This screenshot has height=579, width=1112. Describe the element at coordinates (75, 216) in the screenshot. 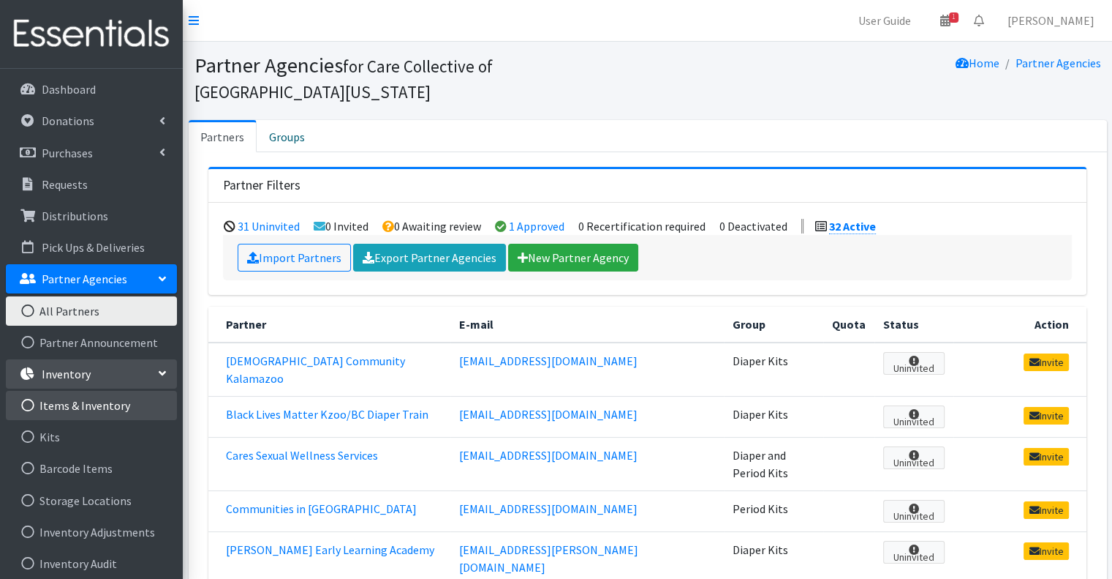

I see `p: Distributions` at that location.